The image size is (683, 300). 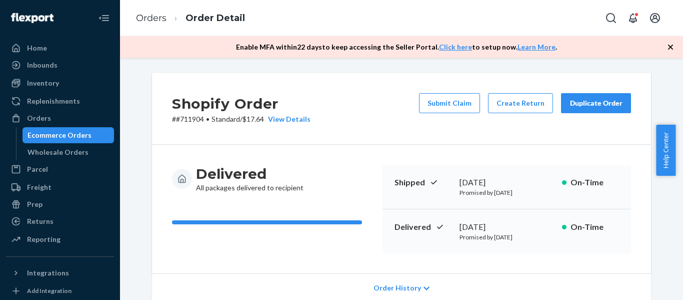 What do you see at coordinates (60, 65) in the screenshot?
I see `a: Inbounds` at bounding box center [60, 65].